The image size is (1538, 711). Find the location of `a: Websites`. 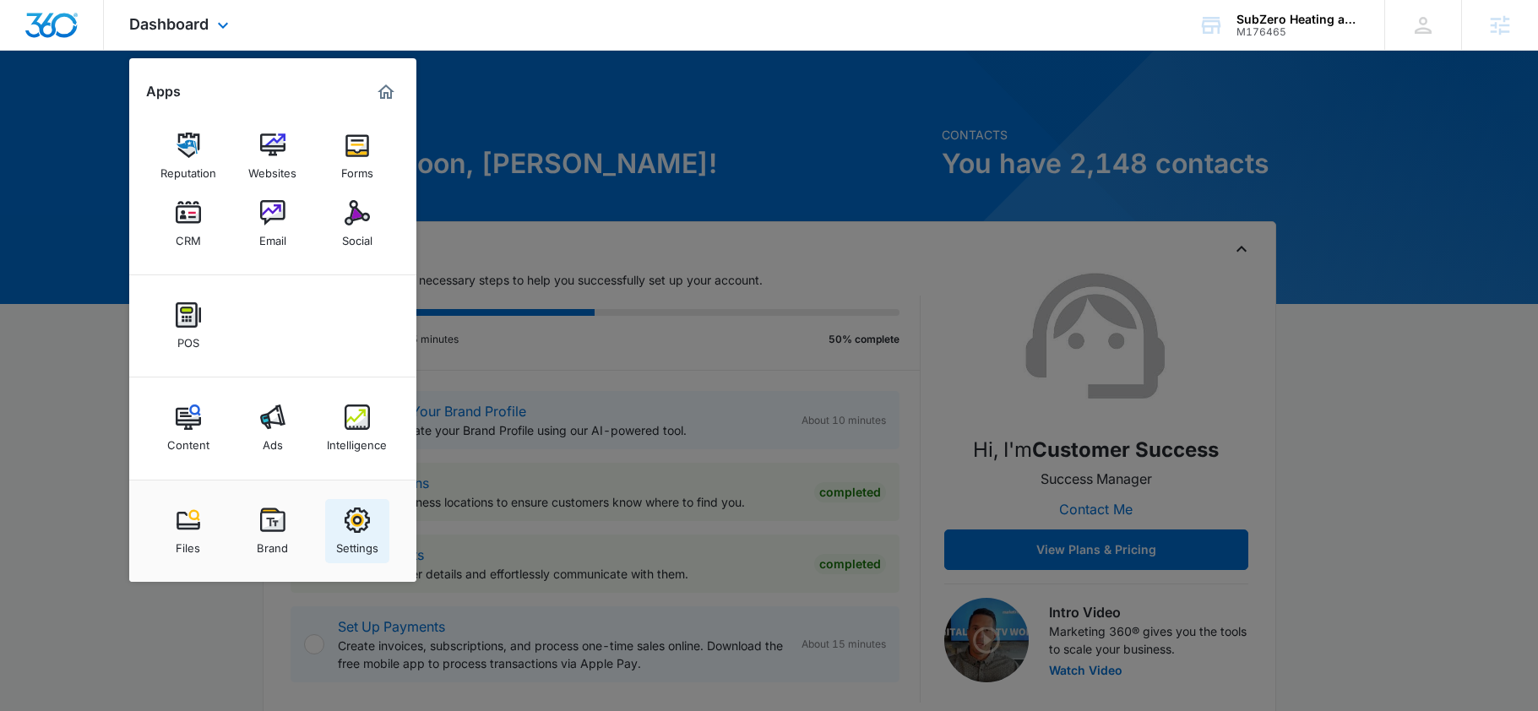

a: Websites is located at coordinates (273, 156).